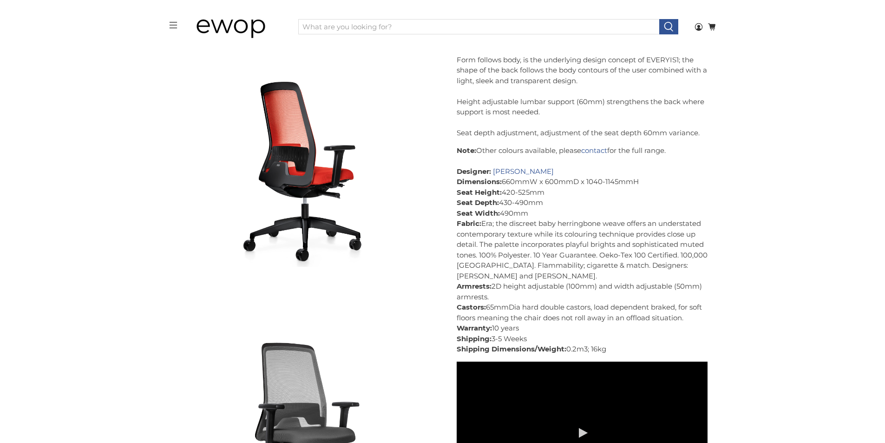 The image size is (885, 443). Describe the element at coordinates (479, 192) in the screenshot. I see `strong: Seat Height:` at that location.